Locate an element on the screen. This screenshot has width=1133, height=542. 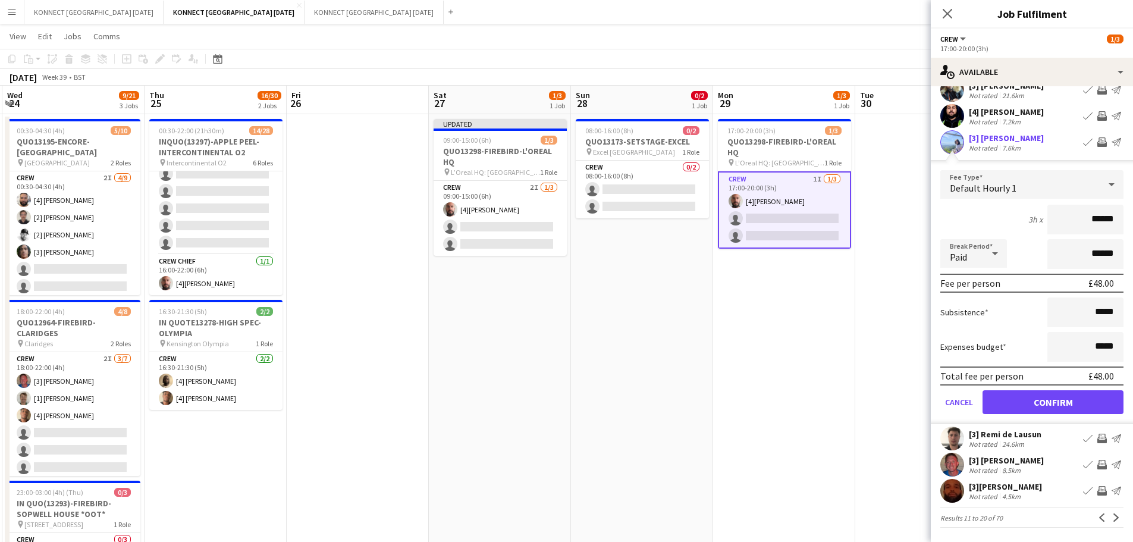
a: Jobs is located at coordinates (73, 36).